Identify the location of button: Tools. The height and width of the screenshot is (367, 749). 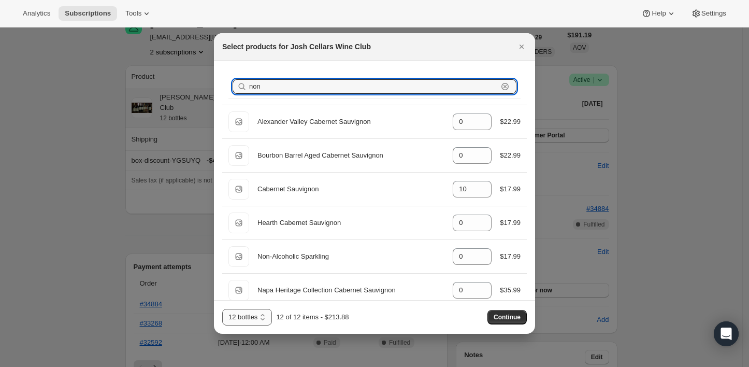
(138, 13).